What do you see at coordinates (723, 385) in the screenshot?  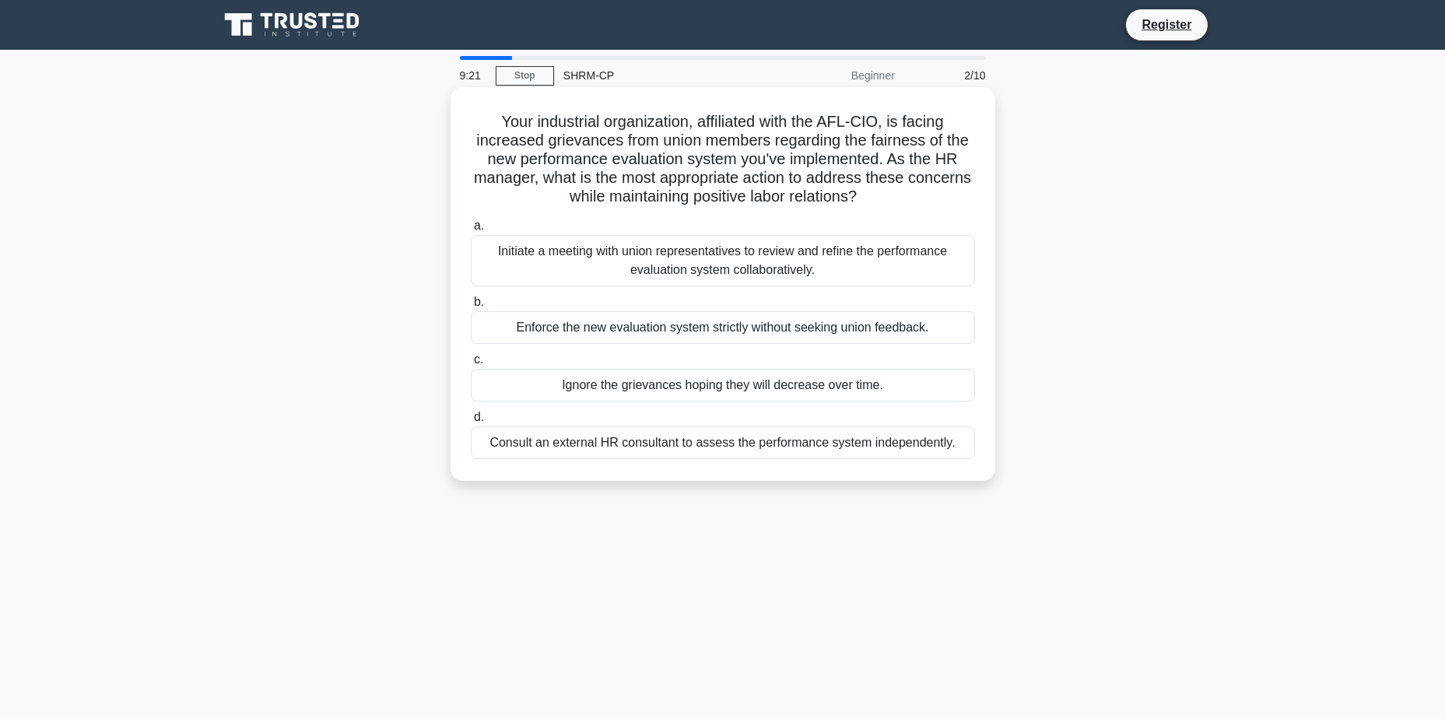 I see `div: Ignore the grievances hoping they will decrease over time.` at bounding box center [723, 385].